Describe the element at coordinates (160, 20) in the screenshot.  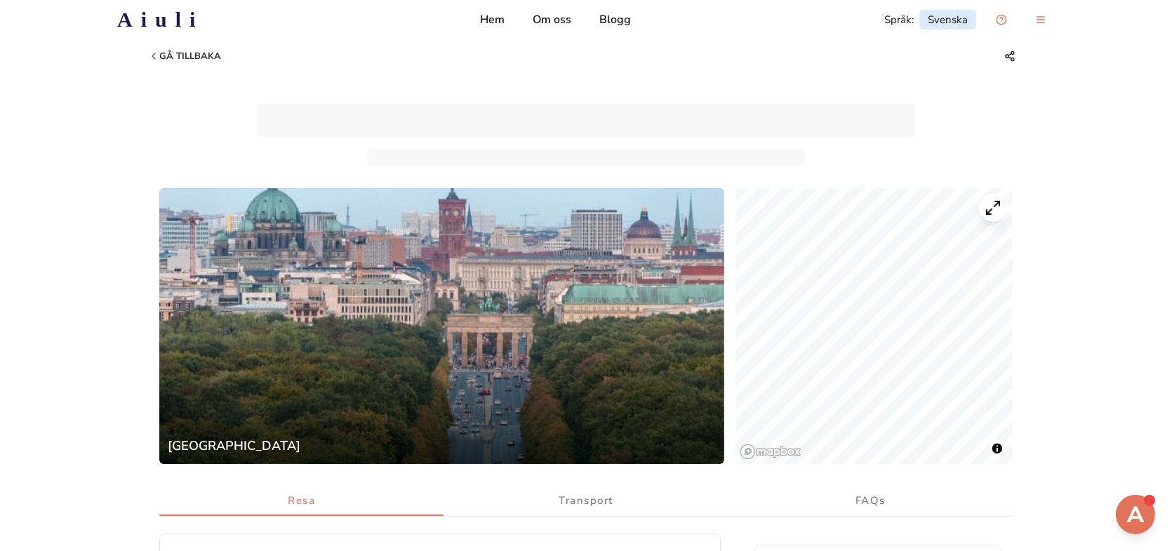
I see `h2: Aiuli` at that location.